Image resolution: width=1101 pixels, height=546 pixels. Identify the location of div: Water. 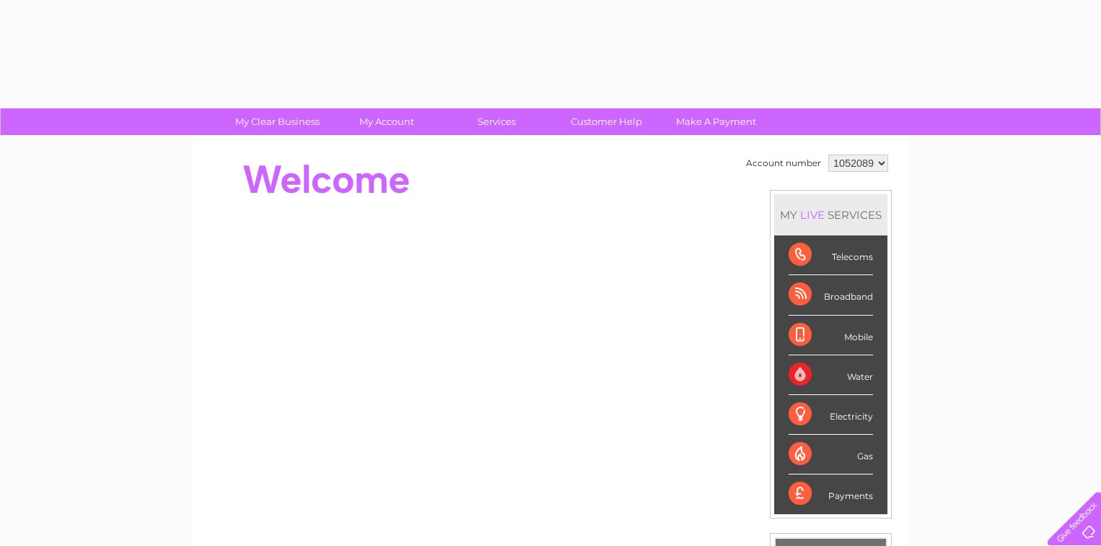
(831, 375).